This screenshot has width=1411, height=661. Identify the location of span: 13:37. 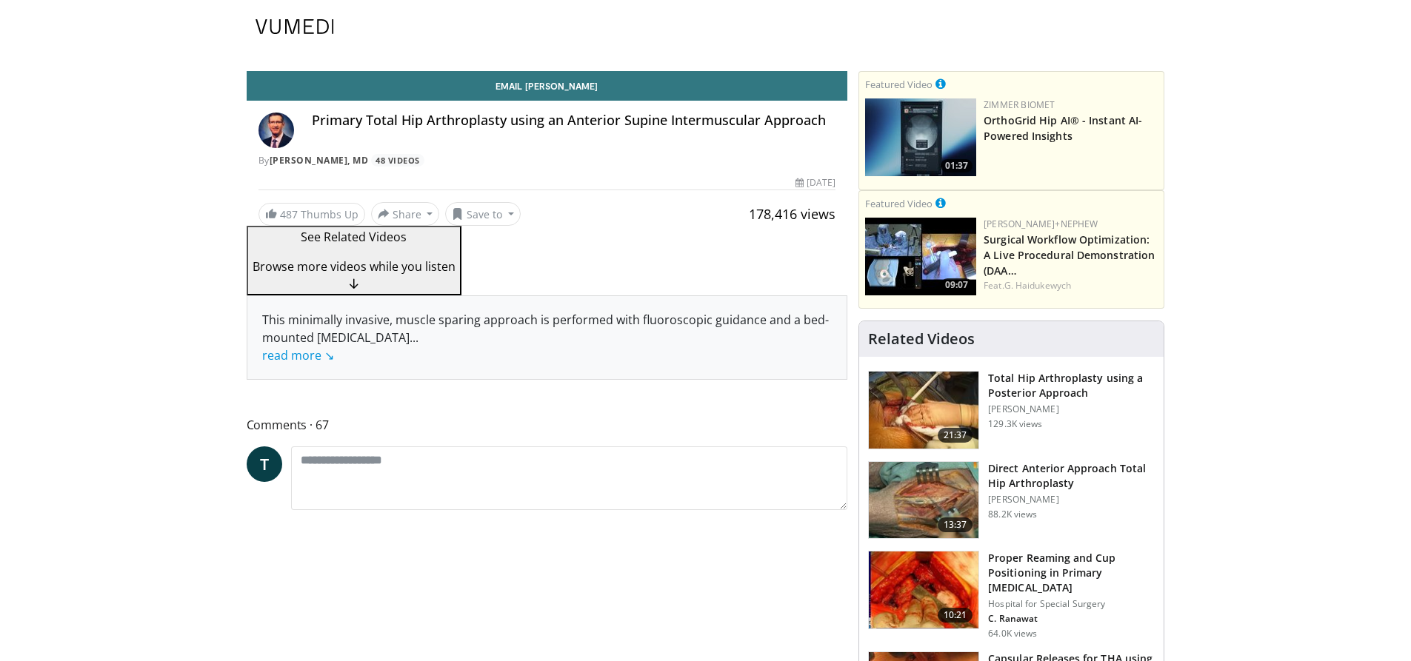
(955, 525).